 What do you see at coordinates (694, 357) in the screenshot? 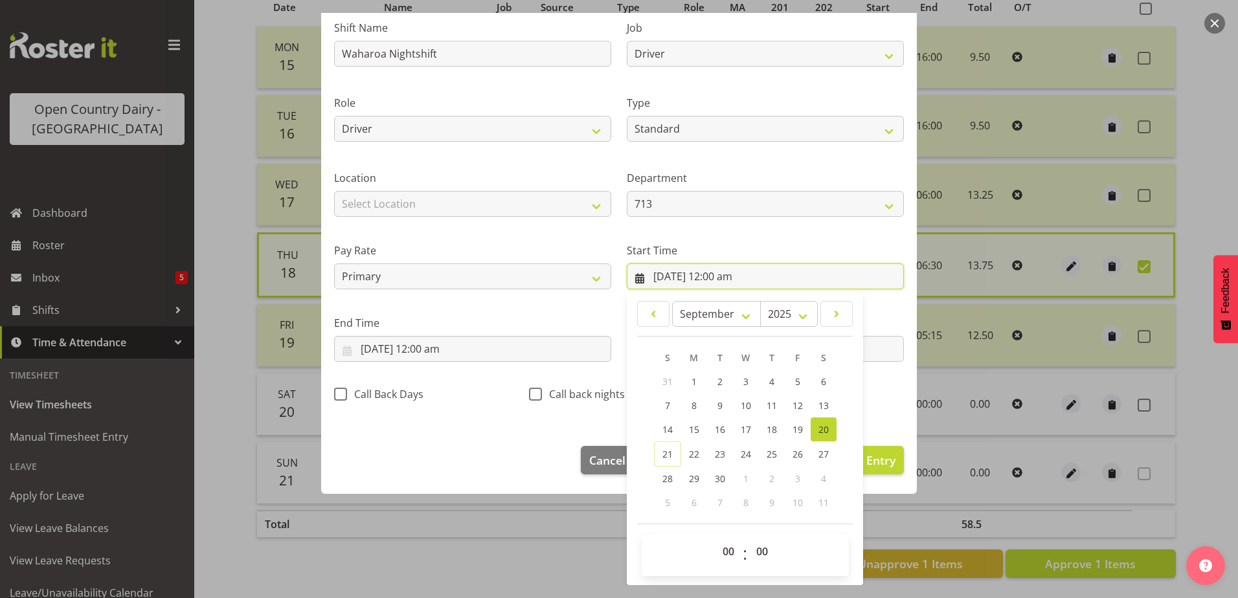
I see `span: M` at bounding box center [694, 357].